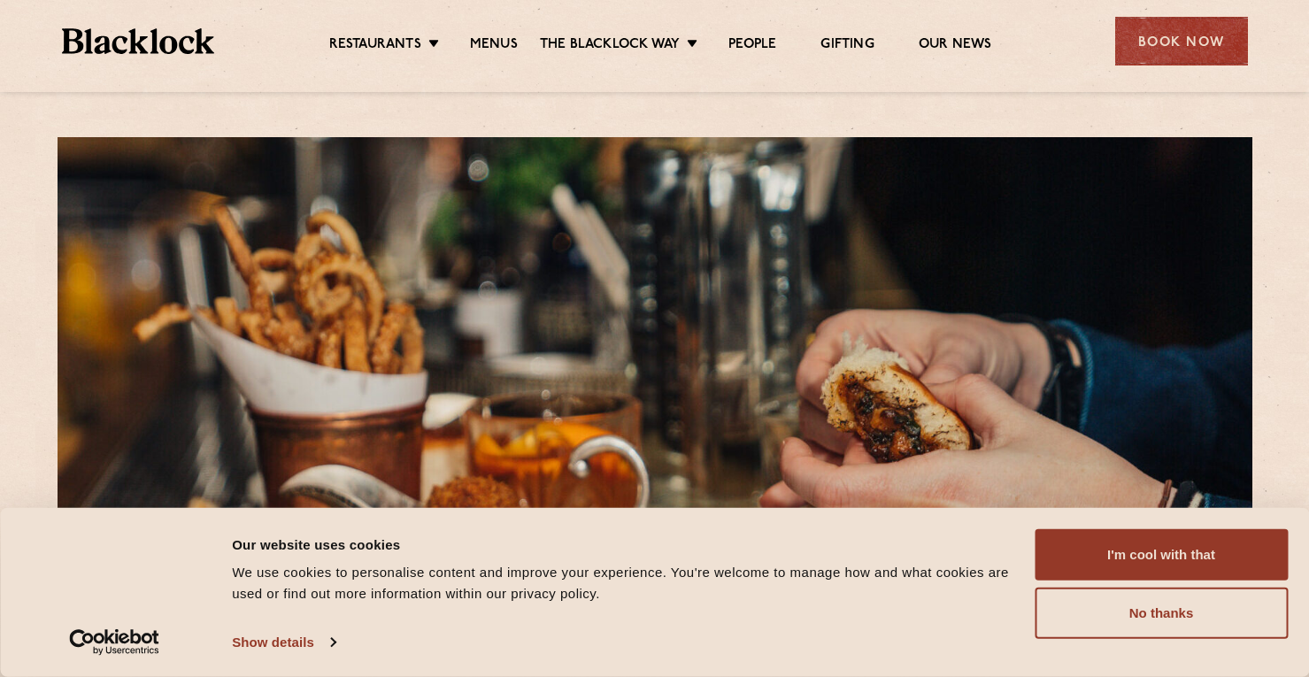 The height and width of the screenshot is (677, 1309). I want to click on div: We use cookies to personalise content and improve your experience. You're welcome to manage how a..., so click(623, 583).